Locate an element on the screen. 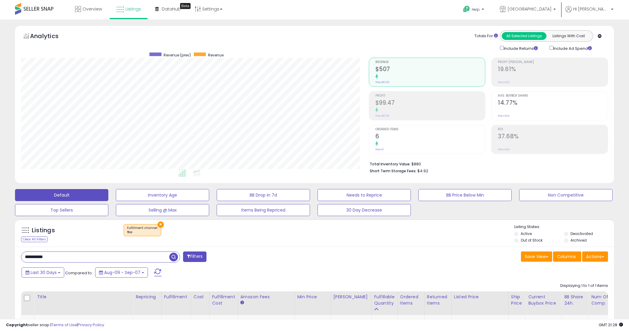 This screenshot has width=629, height=331. label: Archived is located at coordinates (578, 240).